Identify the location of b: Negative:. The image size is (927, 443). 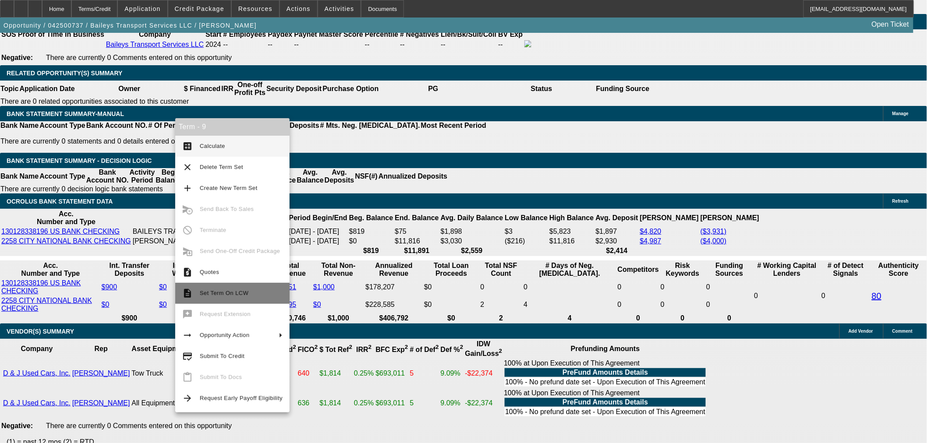
(17, 426).